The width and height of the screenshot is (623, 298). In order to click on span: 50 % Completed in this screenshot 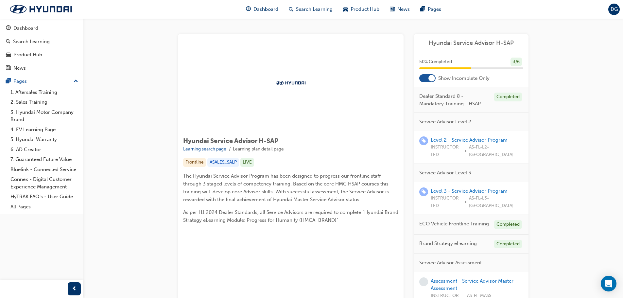, I will do `click(435, 62)`.